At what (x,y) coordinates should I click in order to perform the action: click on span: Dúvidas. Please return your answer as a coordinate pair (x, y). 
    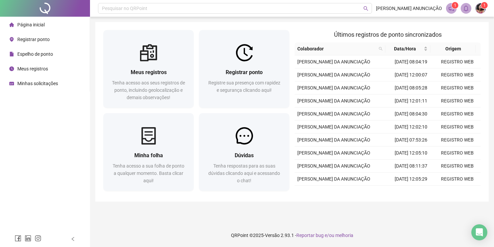
    Looking at the image, I should click on (244, 155).